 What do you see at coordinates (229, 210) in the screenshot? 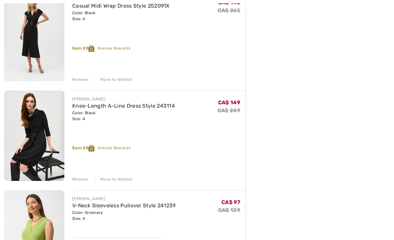
I see `s: CA$ 139` at bounding box center [229, 210].